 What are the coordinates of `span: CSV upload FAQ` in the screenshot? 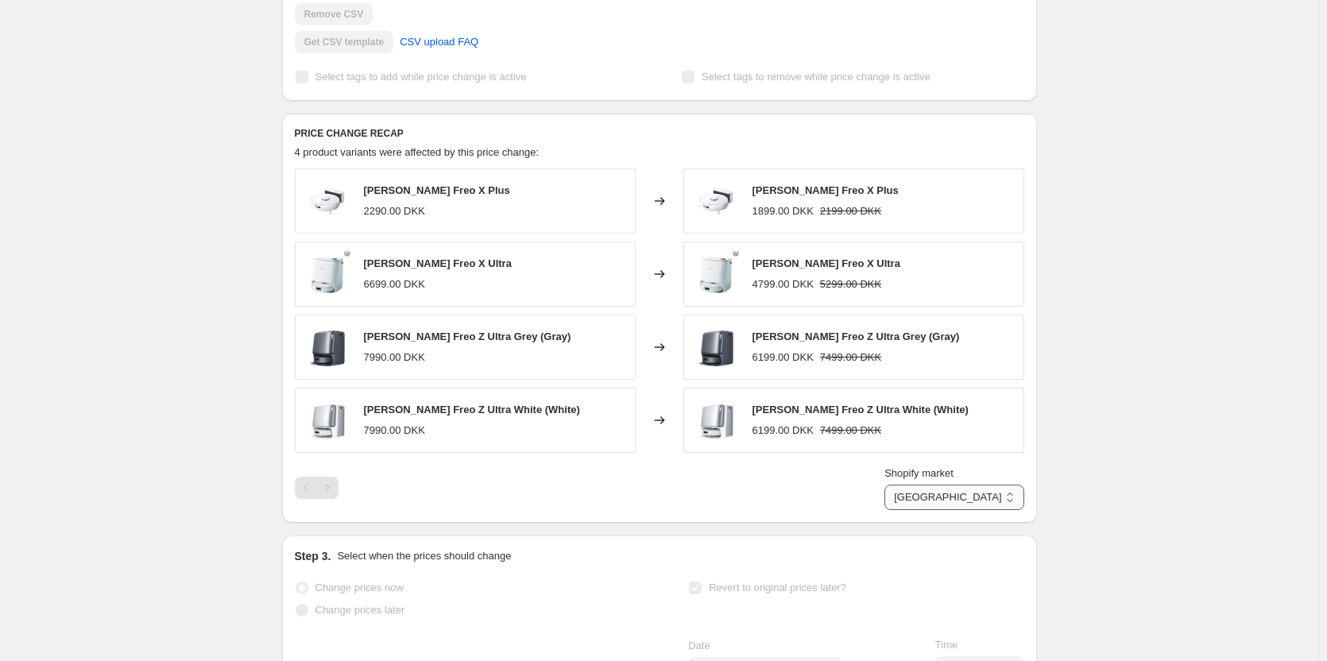 It's located at (439, 42).